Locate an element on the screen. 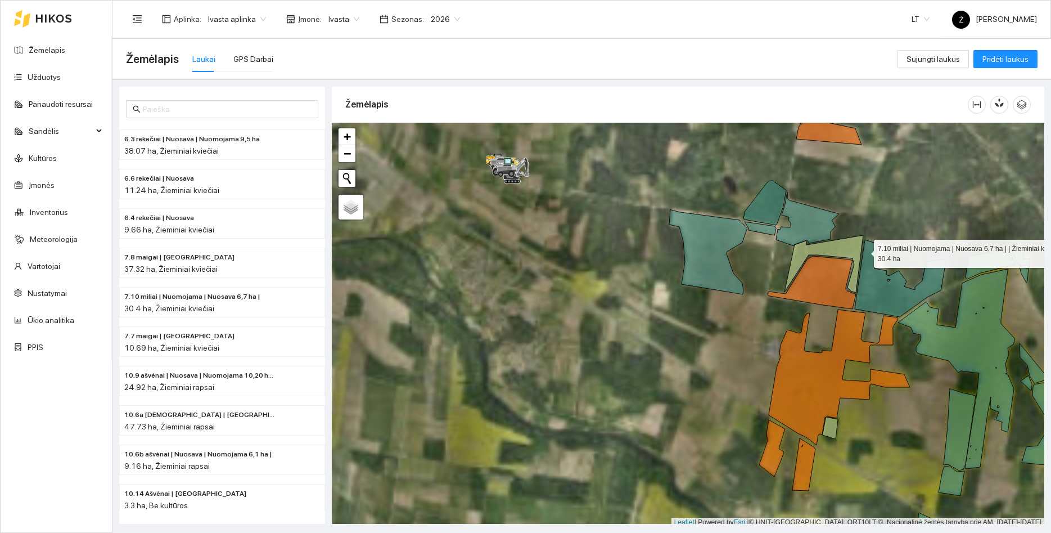  a: Žemėlapis is located at coordinates (47, 50).